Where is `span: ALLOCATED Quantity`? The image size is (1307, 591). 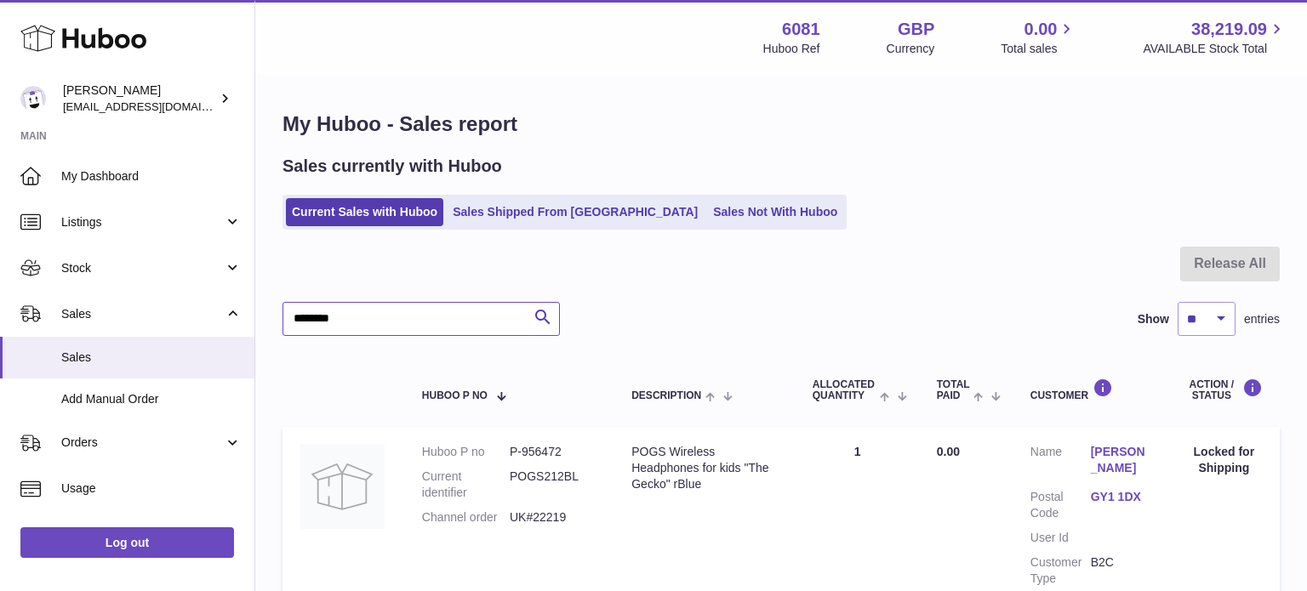 span: ALLOCATED Quantity is located at coordinates (844, 391).